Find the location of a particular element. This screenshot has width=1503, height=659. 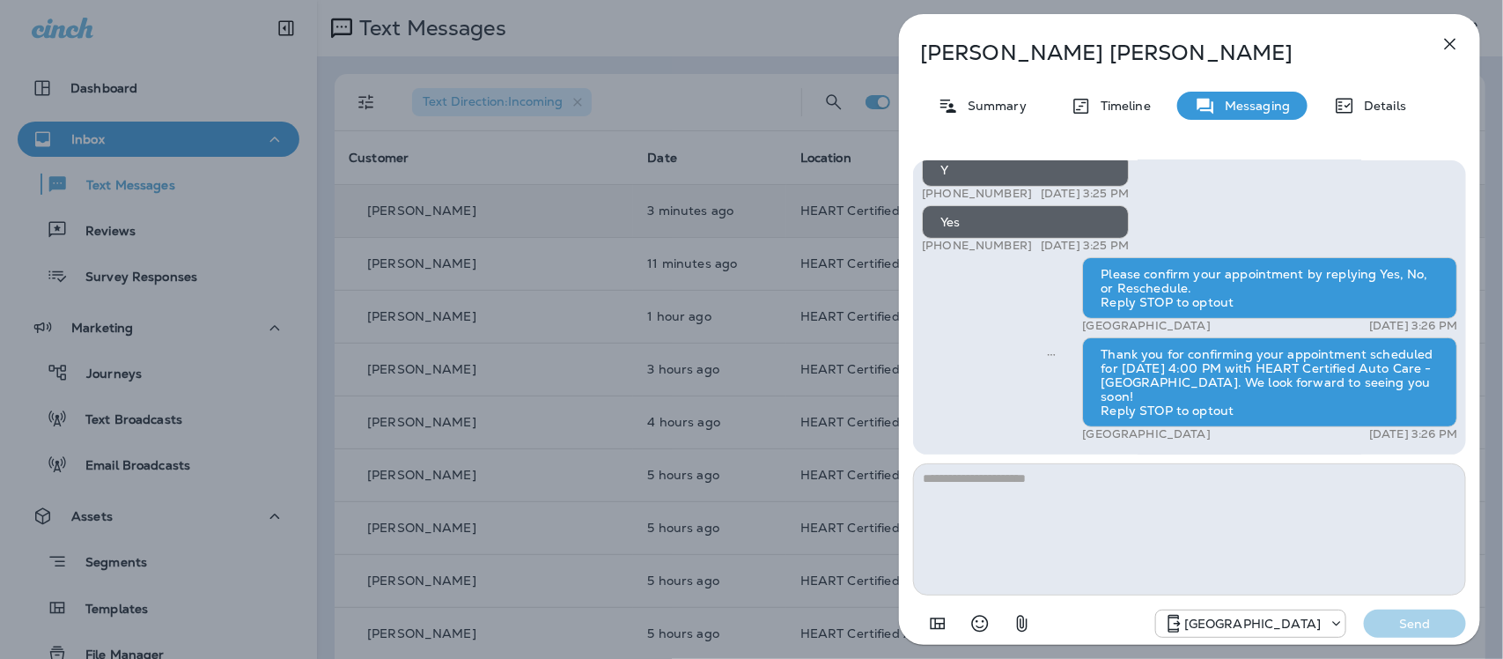

div: Y is located at coordinates (1025, 170).